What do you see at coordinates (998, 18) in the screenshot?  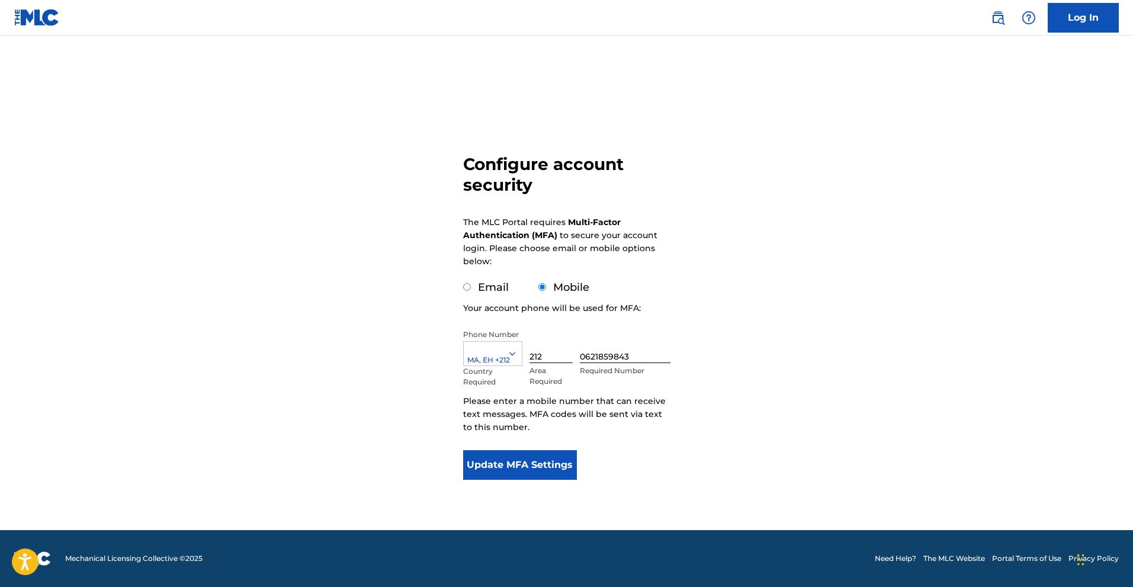 I see `a: Public Search` at bounding box center [998, 18].